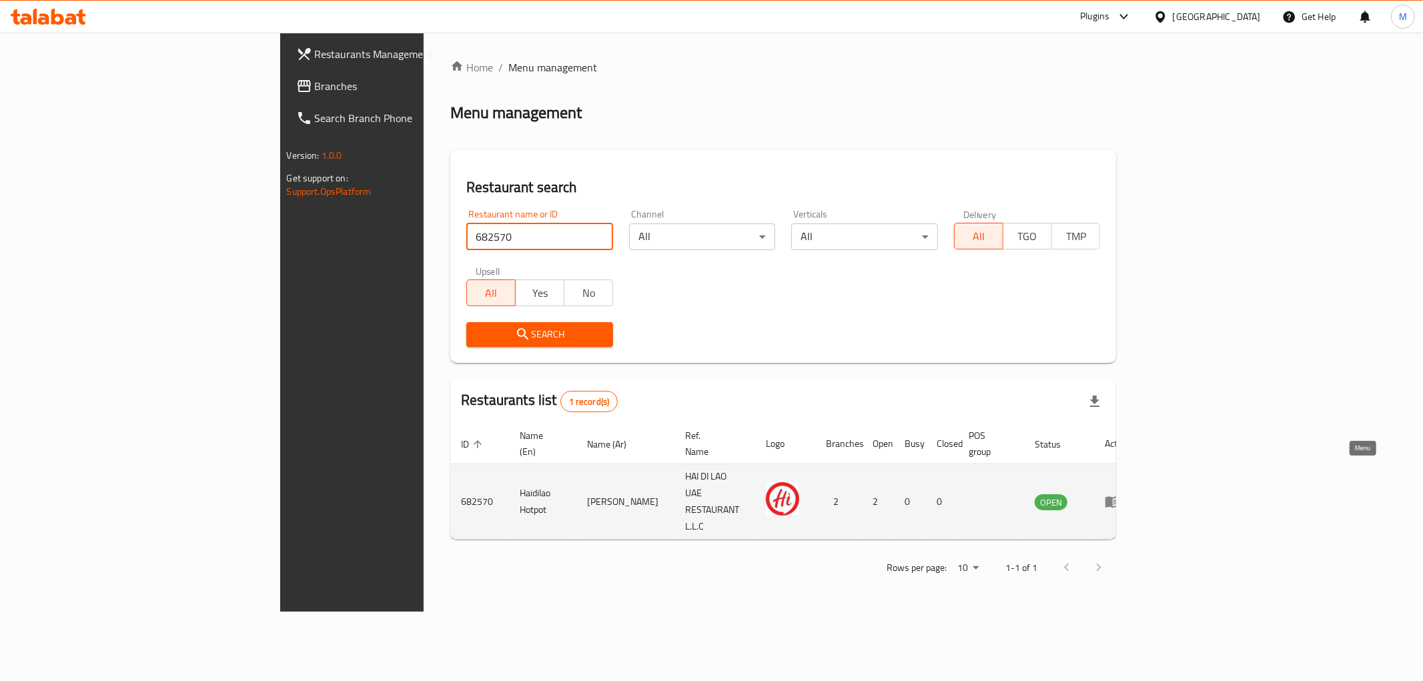  I want to click on a: Restaurants Management, so click(402, 54).